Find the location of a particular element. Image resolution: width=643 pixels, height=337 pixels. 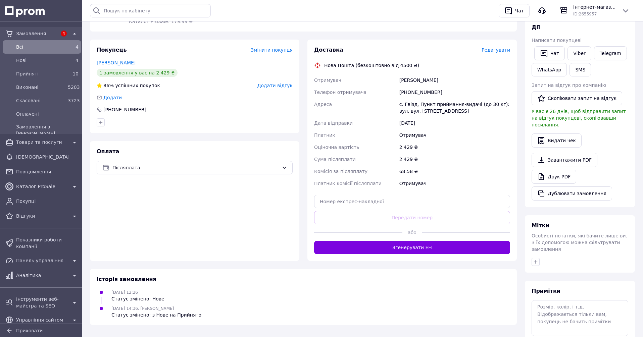

span: Відгуки is located at coordinates (42, 216).